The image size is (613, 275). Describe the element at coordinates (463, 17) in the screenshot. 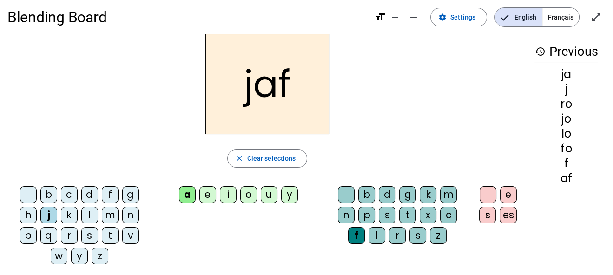

I see `span: Settings` at that location.